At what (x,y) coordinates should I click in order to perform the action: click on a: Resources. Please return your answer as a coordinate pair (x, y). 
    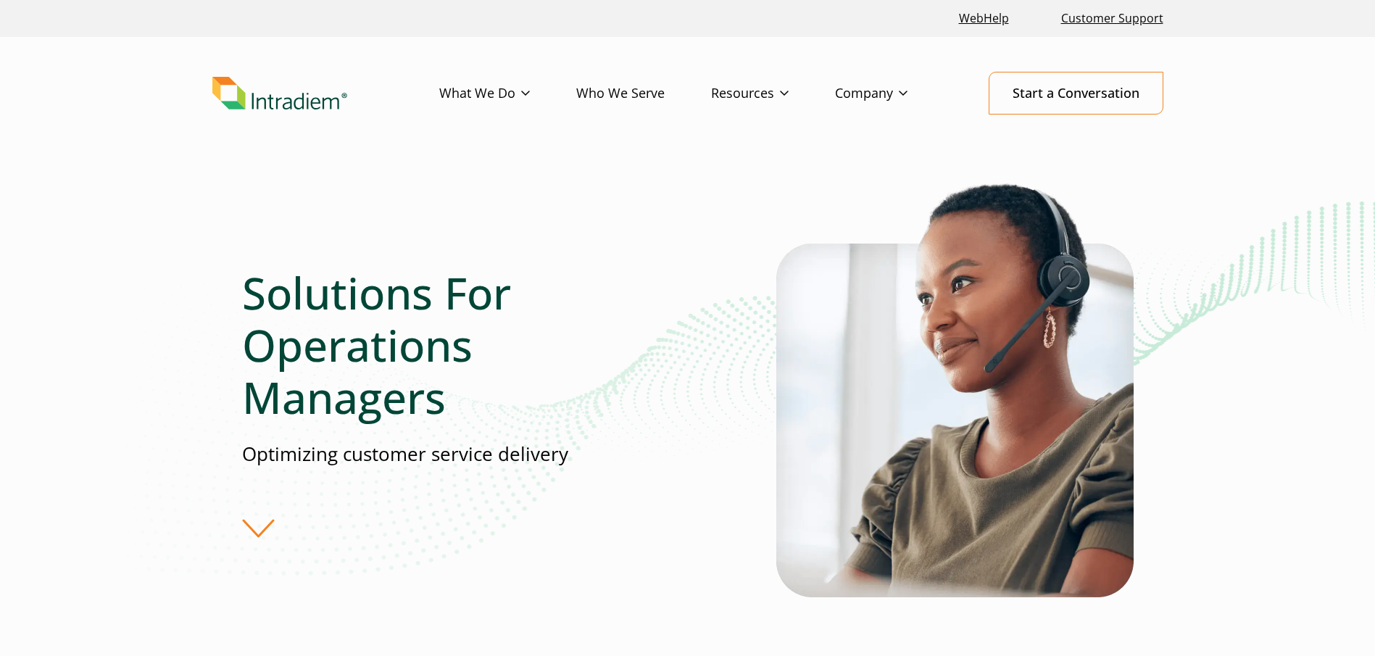
    Looking at the image, I should click on (773, 94).